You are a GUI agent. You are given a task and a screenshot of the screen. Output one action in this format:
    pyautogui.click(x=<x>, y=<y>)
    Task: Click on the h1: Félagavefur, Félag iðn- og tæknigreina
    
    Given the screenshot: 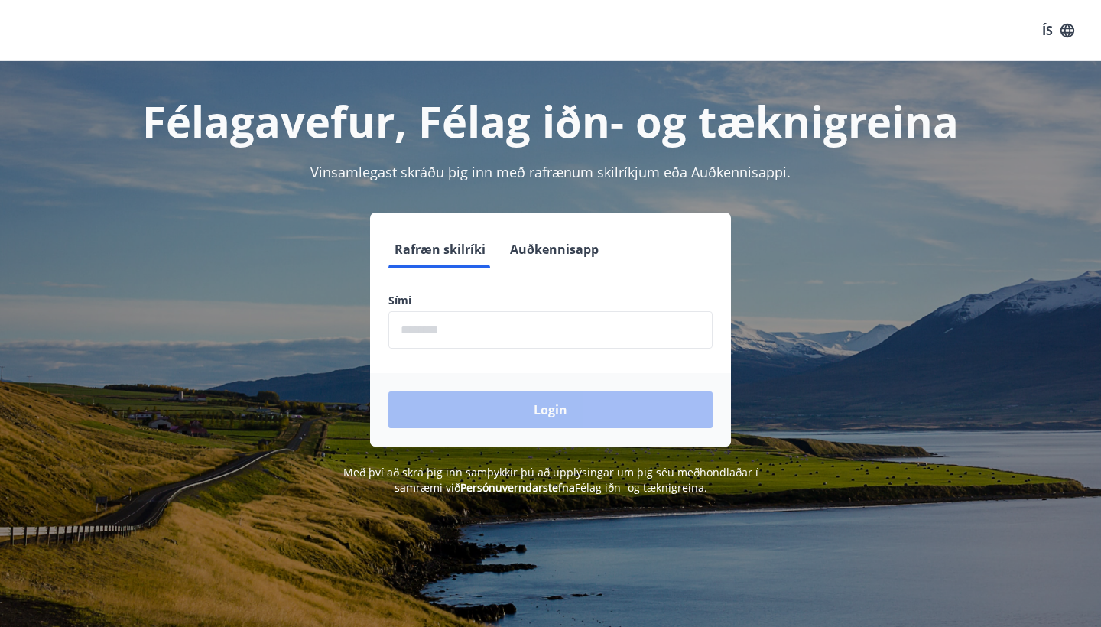 What is the action you would take?
    pyautogui.click(x=551, y=121)
    